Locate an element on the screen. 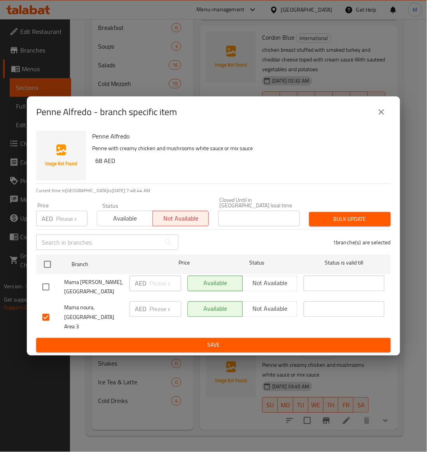 The image size is (427, 452). button: close is located at coordinates (382, 112).